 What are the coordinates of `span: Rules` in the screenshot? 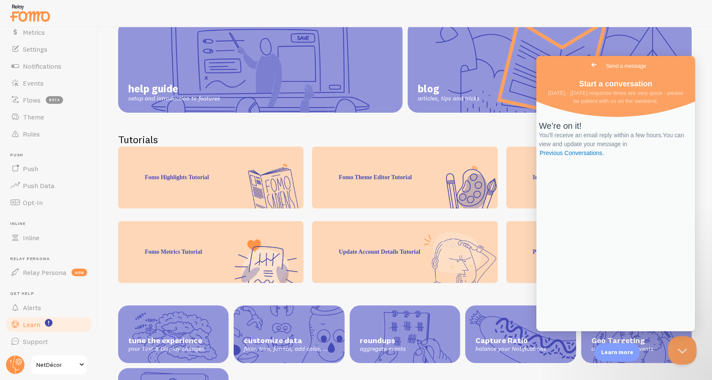 It's located at (31, 134).